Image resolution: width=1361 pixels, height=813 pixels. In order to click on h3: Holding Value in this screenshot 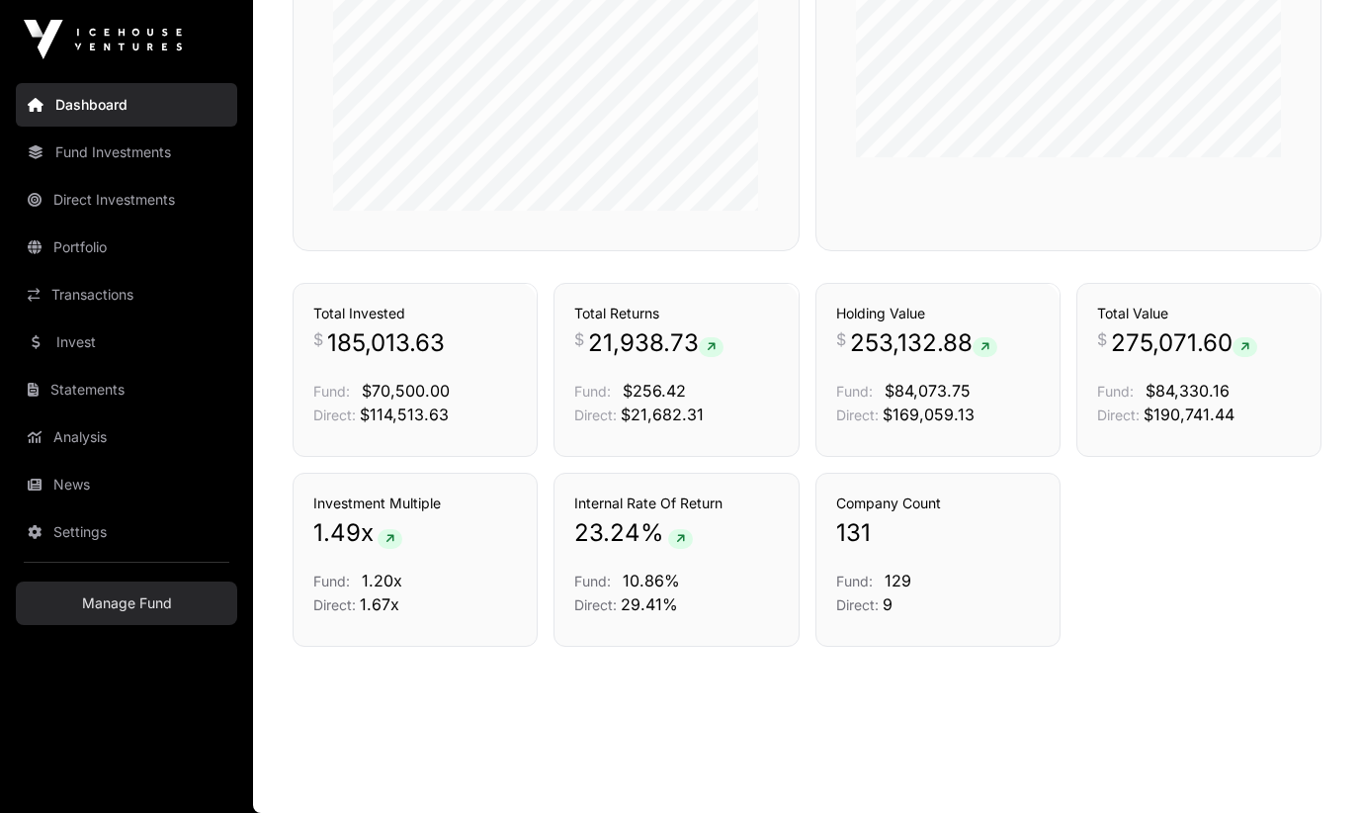, I will do `click(938, 313)`.